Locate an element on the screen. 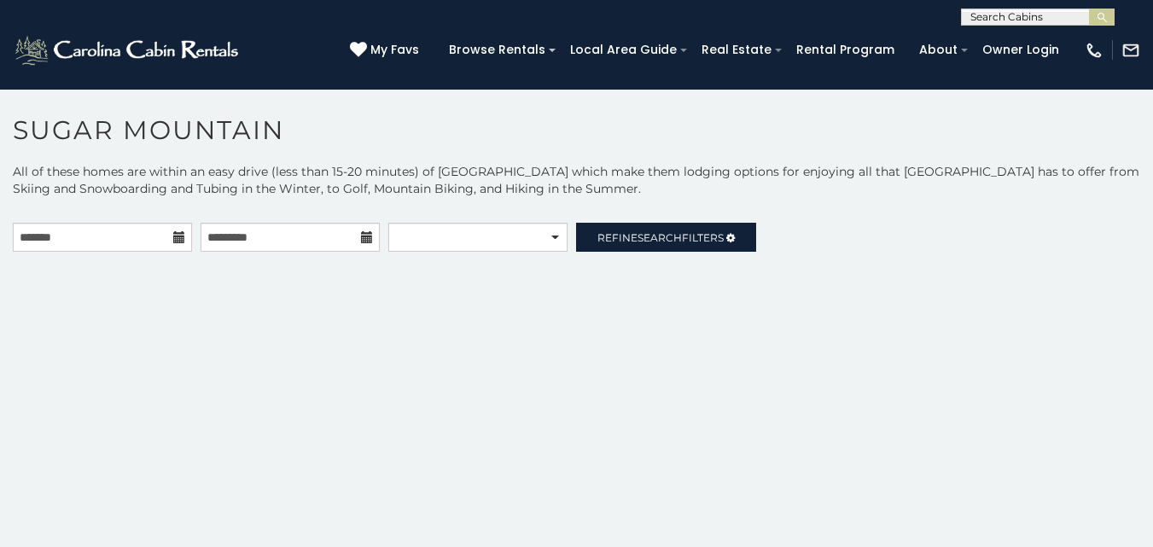  img: mail-regular-white.png is located at coordinates (1131, 50).